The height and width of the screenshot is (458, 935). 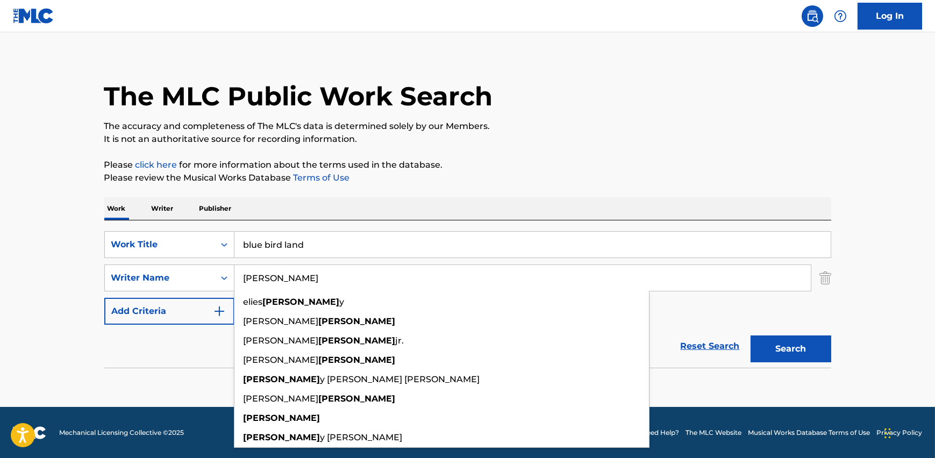 I want to click on span: elies, so click(x=253, y=302).